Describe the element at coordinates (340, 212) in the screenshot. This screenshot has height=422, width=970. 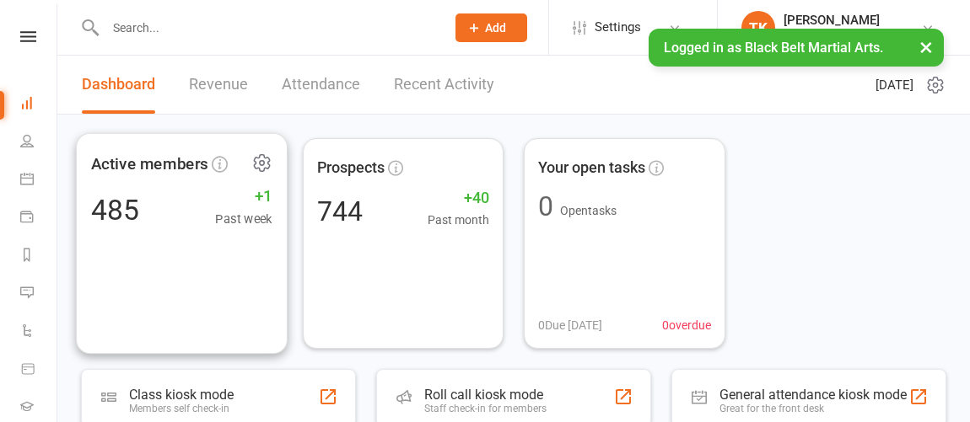
I see `div: 744` at that location.